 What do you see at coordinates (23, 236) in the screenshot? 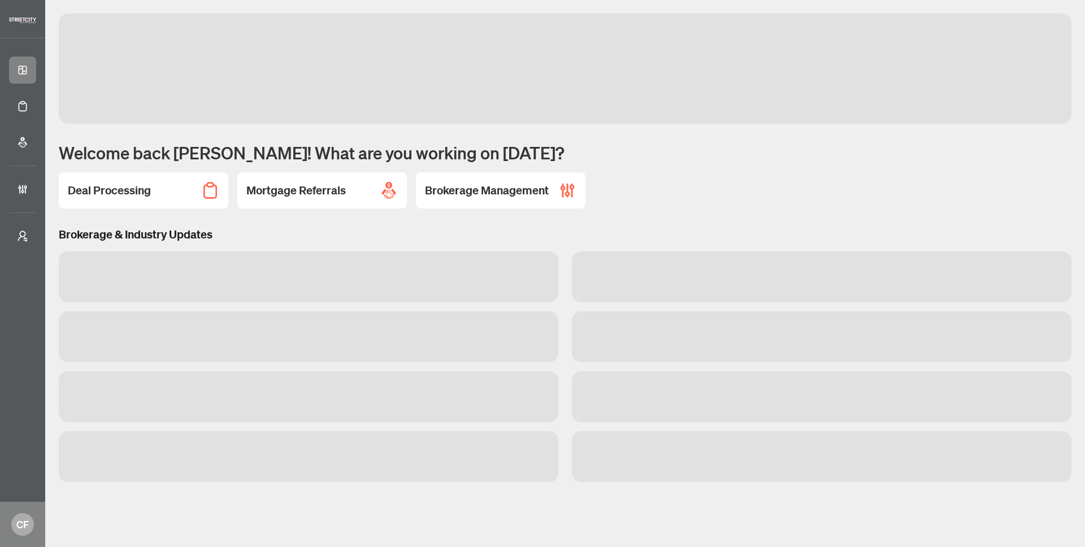
I see `span: user-switch` at bounding box center [23, 236].